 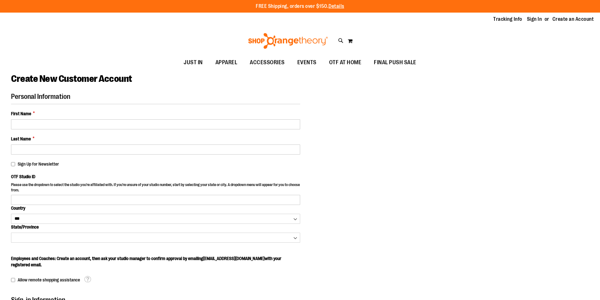 I want to click on img: Shop Orangetheory, so click(x=288, y=41).